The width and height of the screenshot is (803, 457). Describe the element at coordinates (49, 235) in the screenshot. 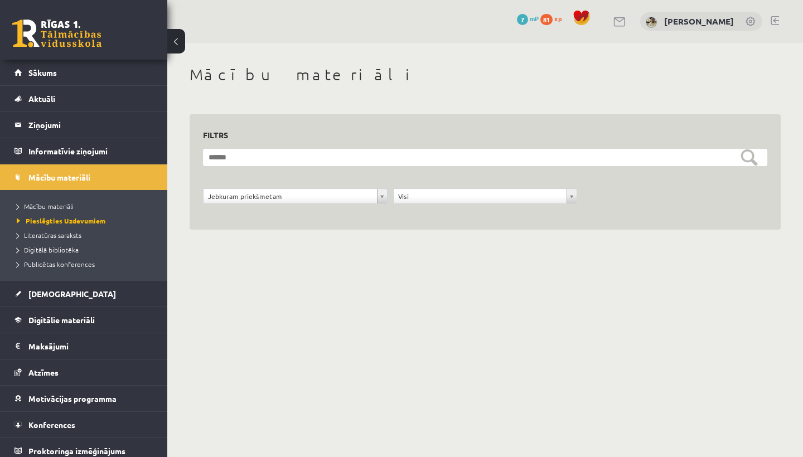

I see `span: Literatūras saraksts` at that location.